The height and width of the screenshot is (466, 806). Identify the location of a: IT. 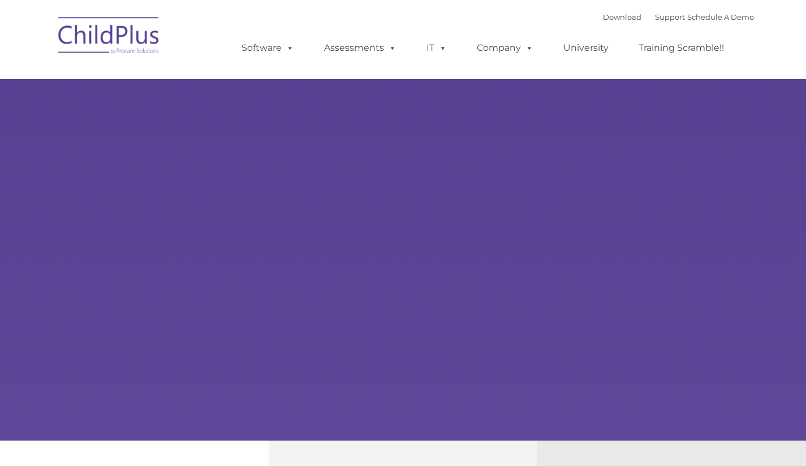
(436, 48).